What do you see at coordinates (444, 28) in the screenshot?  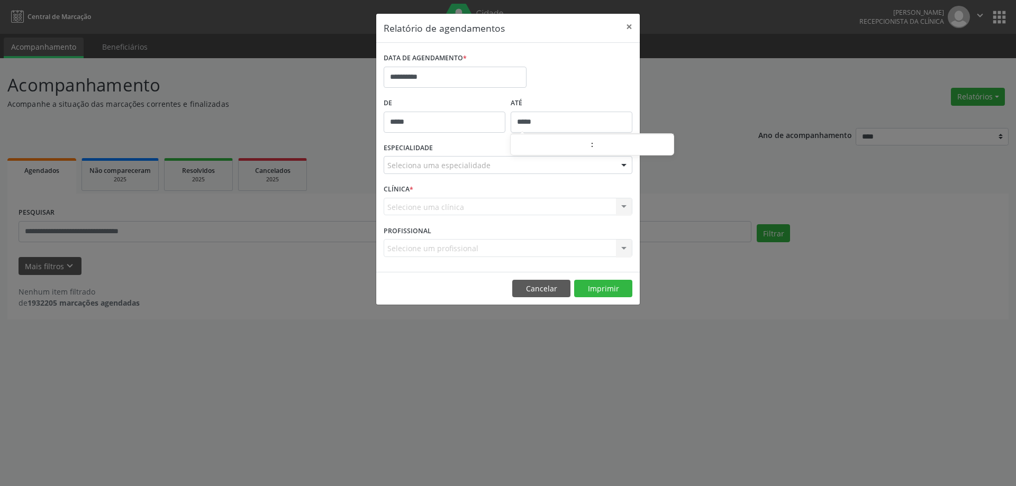 I see `h5: Relatório de agendamentos` at bounding box center [444, 28].